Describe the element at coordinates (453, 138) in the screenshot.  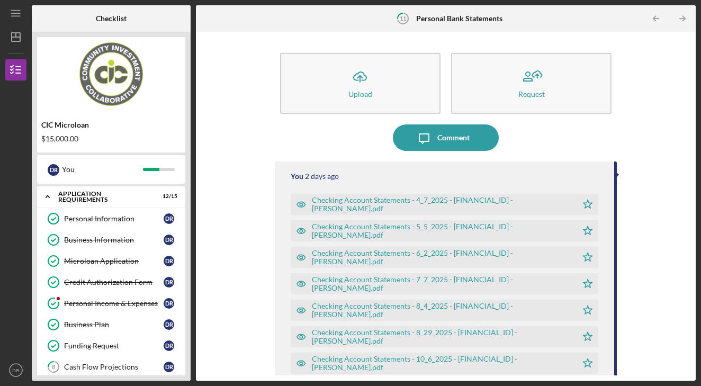
I see `div: Comment` at that location.